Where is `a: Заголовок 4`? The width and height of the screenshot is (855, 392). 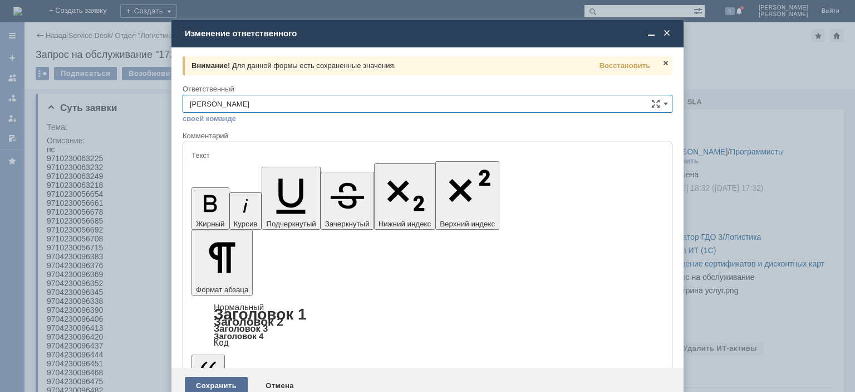 a: Заголовок 4 is located at coordinates (238, 335).